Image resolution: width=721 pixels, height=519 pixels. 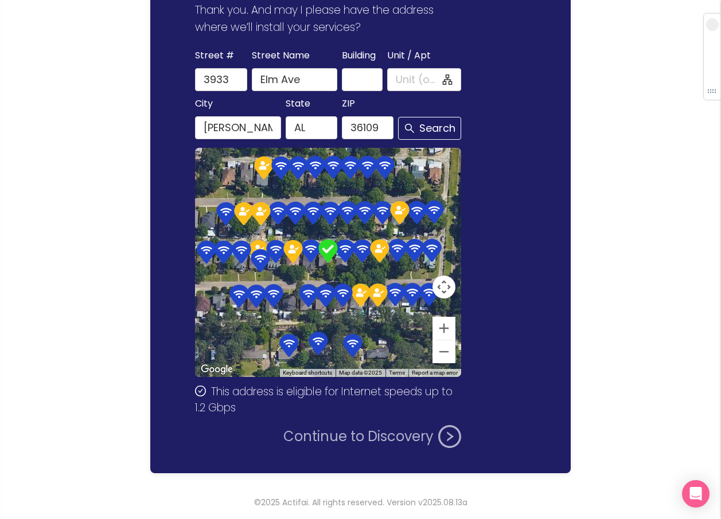 I want to click on div: Open Intercom Messenger, so click(x=695, y=494).